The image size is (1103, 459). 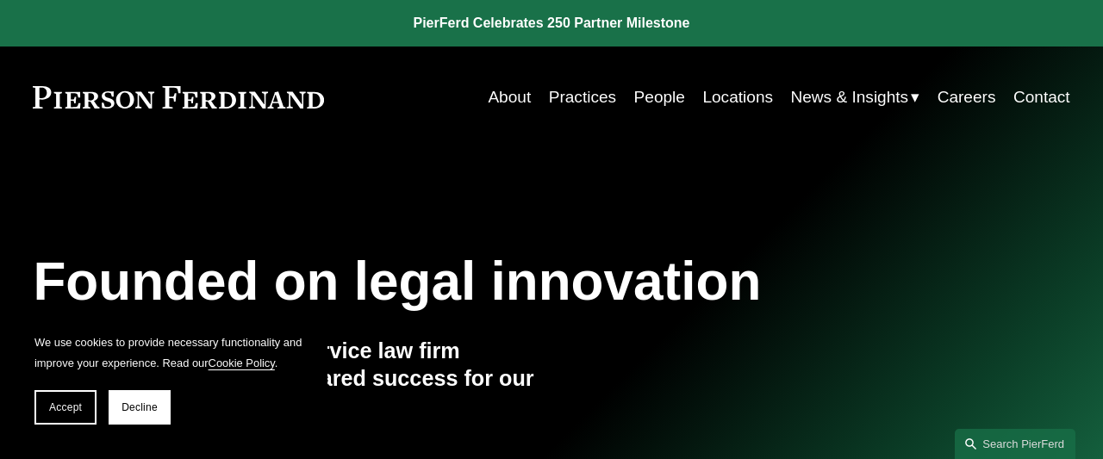 I want to click on a: Search this site, so click(x=1015, y=444).